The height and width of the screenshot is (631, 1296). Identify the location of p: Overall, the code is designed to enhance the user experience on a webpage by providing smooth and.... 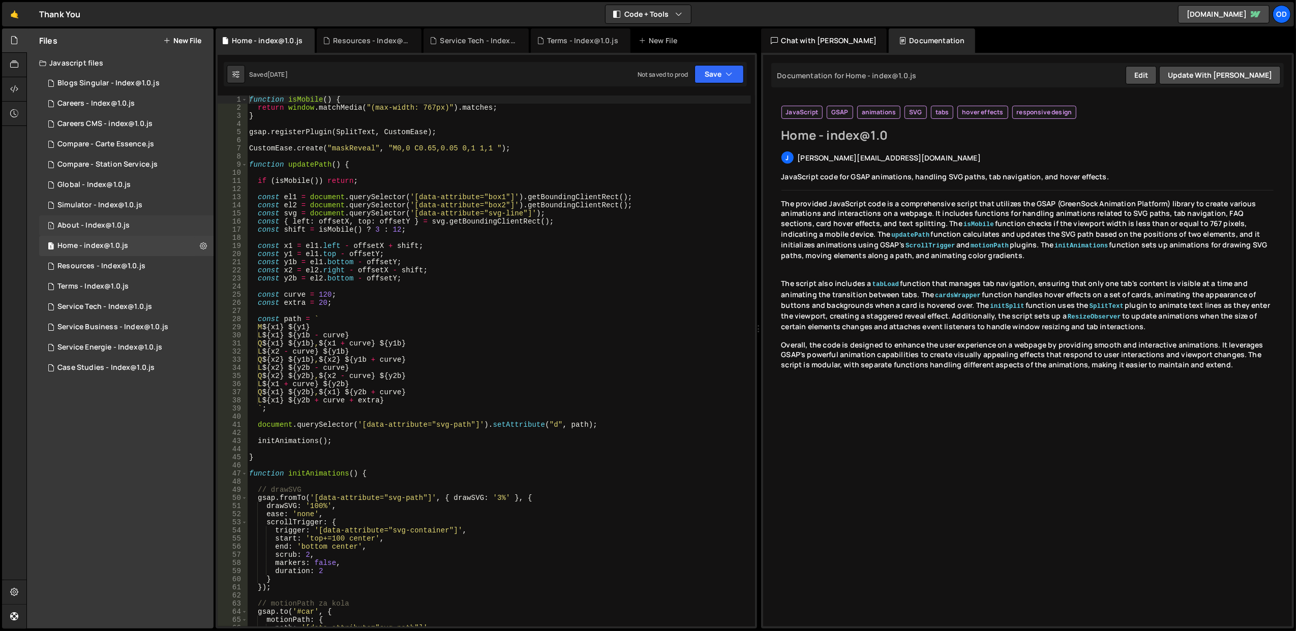
(1027, 355).